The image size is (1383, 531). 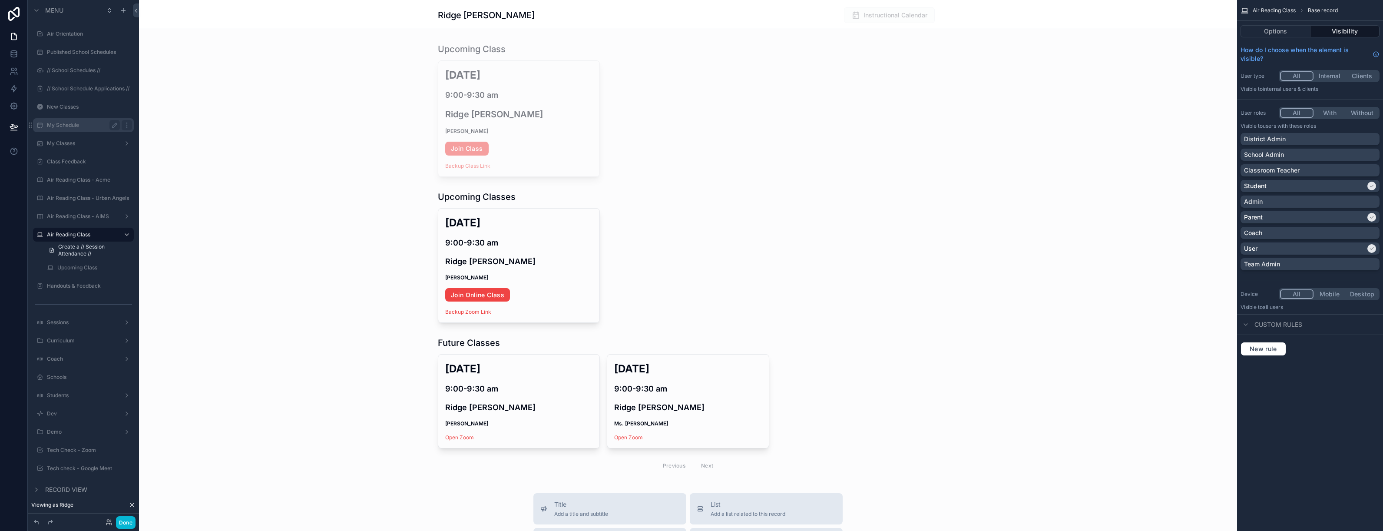 What do you see at coordinates (83, 143) in the screenshot?
I see `a: My Classes` at bounding box center [83, 143].